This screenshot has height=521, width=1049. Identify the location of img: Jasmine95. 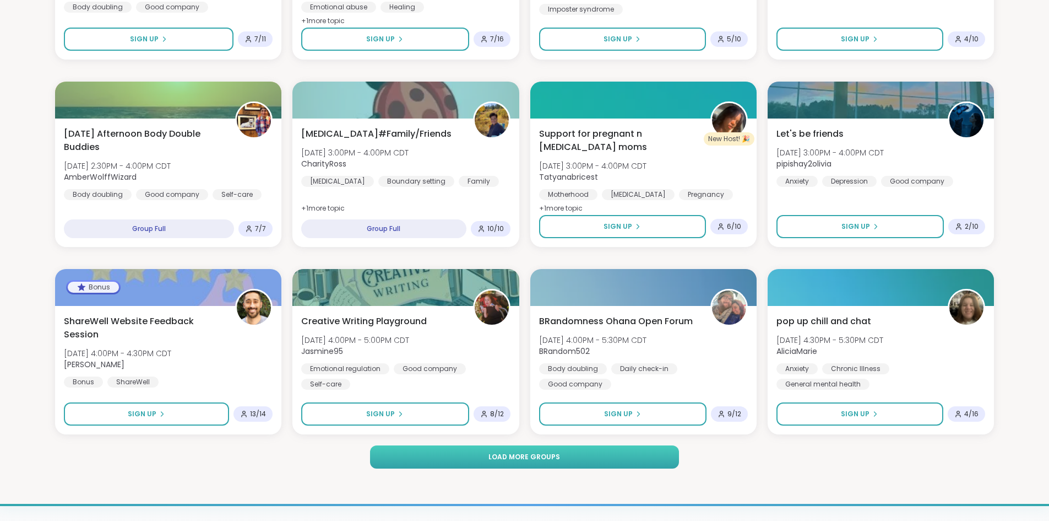
(492, 307).